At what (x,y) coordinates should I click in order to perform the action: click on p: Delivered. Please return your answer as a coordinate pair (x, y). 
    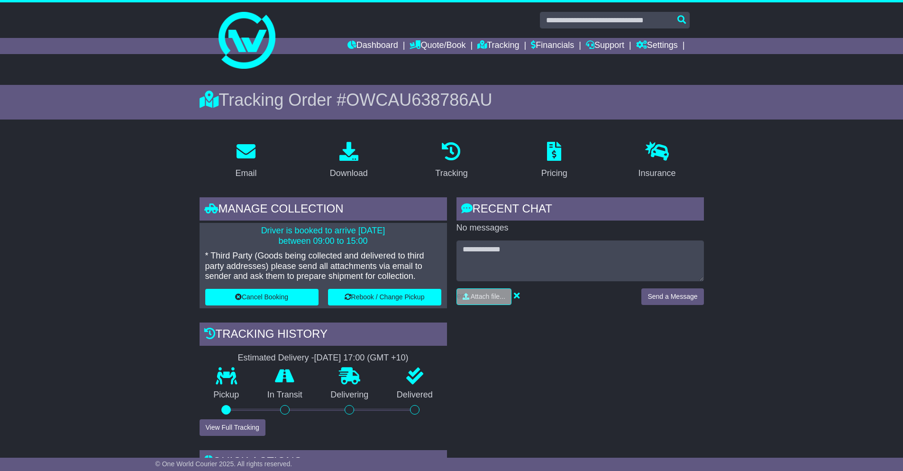
    Looking at the image, I should click on (415, 395).